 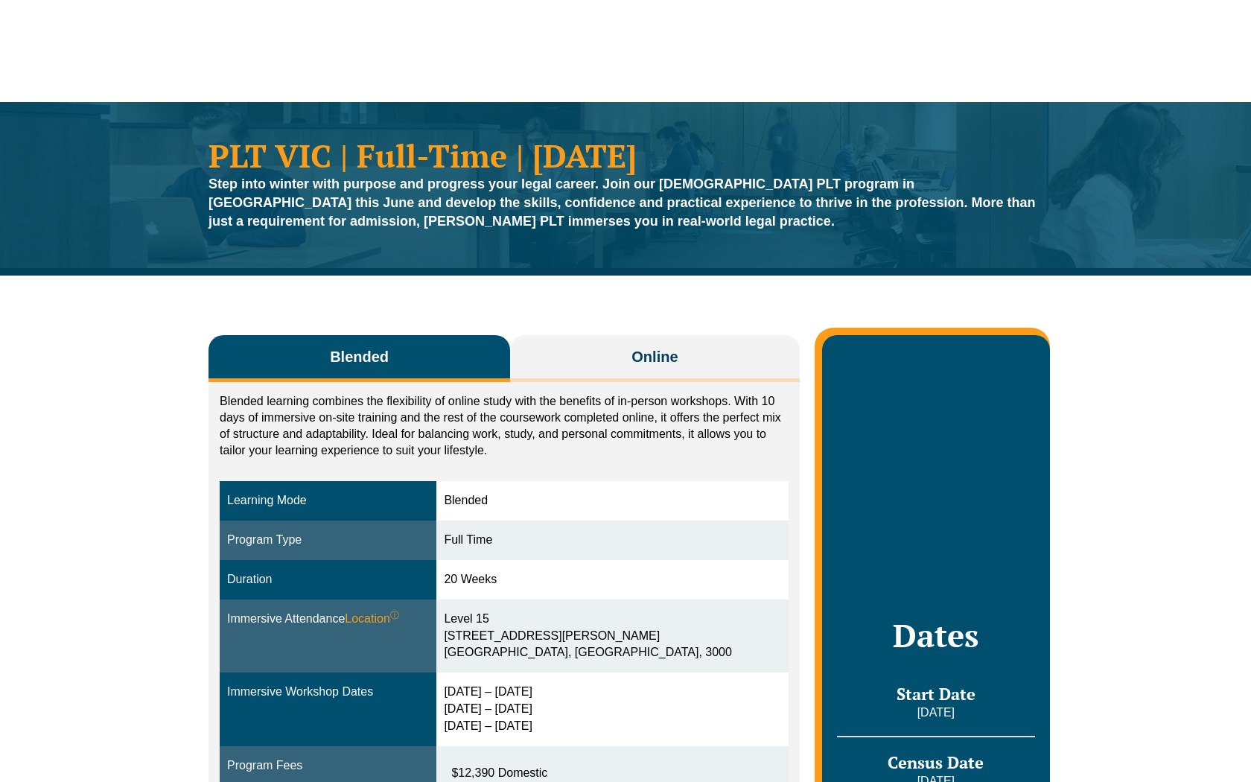 What do you see at coordinates (499, 772) in the screenshot?
I see `span: $12,390 Domestic` at bounding box center [499, 772].